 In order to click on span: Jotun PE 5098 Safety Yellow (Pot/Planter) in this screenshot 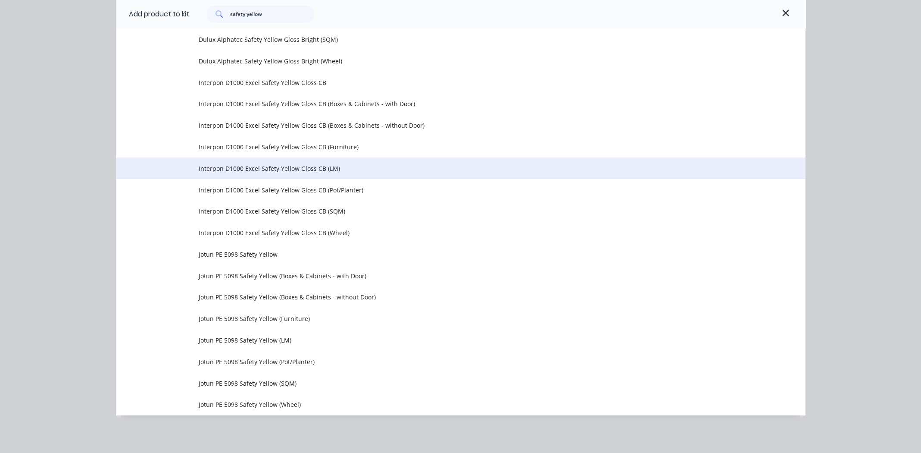, I will do `click(441, 361)`.